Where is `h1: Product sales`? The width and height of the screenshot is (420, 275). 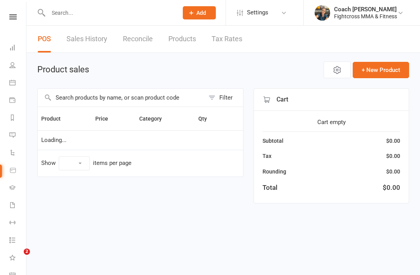 h1: Product sales is located at coordinates (63, 70).